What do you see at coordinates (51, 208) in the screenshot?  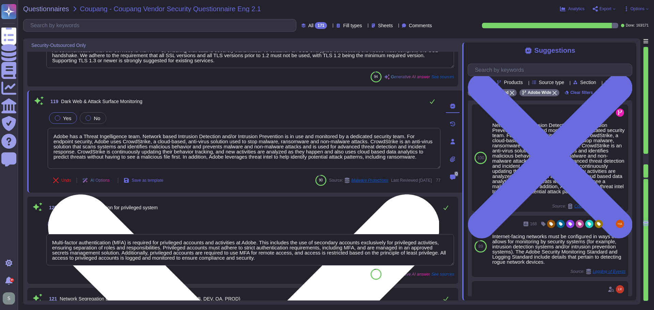 I see `span: 120` at bounding box center [51, 208].